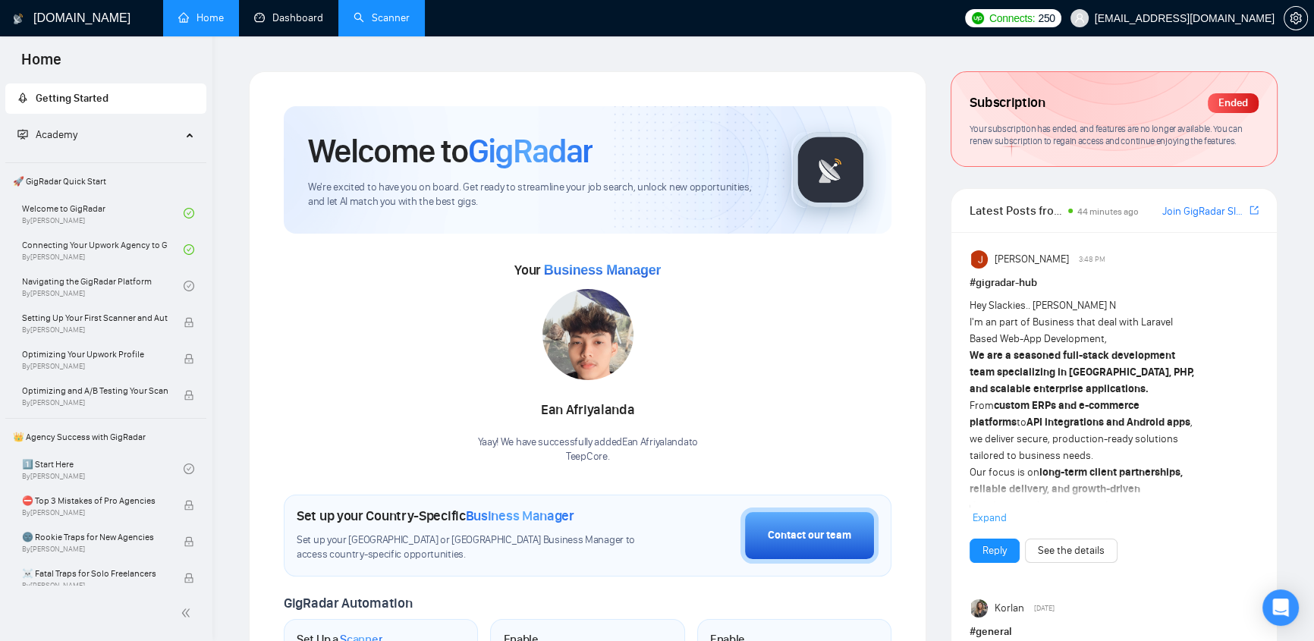  What do you see at coordinates (1296, 18) in the screenshot?
I see `span: setting` at bounding box center [1296, 18].